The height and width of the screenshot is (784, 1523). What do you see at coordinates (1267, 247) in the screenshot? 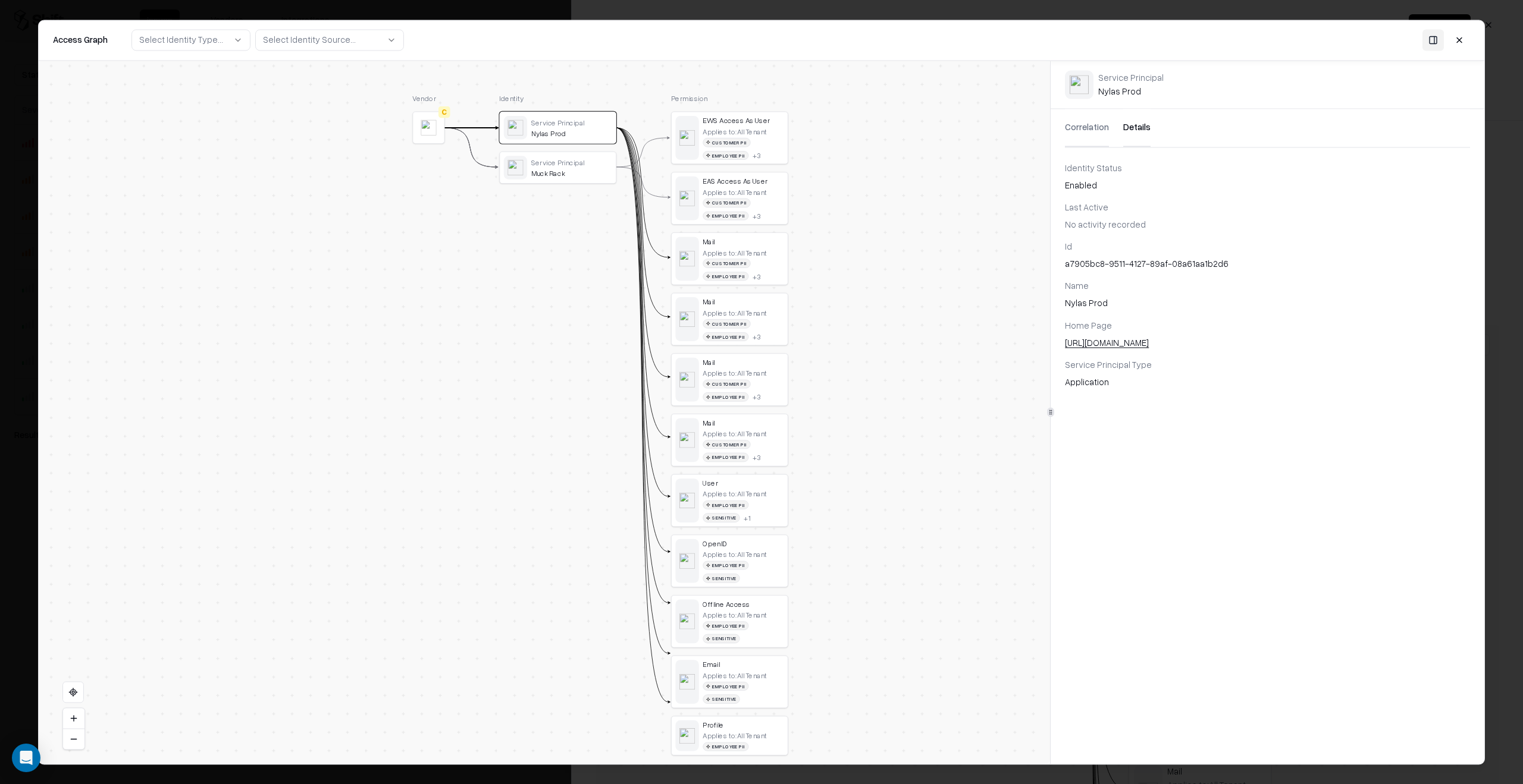
I see `div: Id` at bounding box center [1267, 247].